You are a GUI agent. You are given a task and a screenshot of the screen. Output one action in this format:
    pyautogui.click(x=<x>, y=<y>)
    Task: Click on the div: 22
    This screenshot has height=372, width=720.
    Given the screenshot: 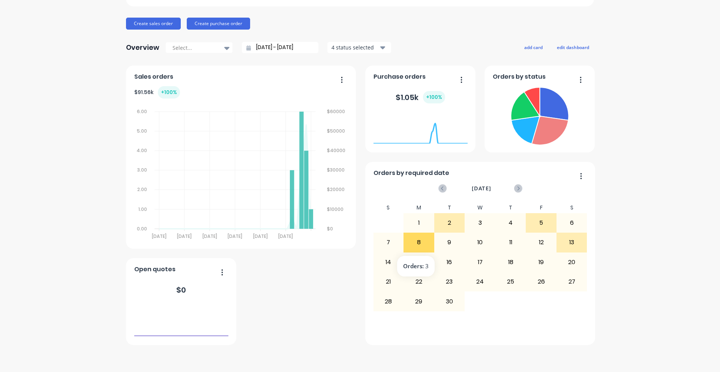 What is the action you would take?
    pyautogui.click(x=419, y=282)
    